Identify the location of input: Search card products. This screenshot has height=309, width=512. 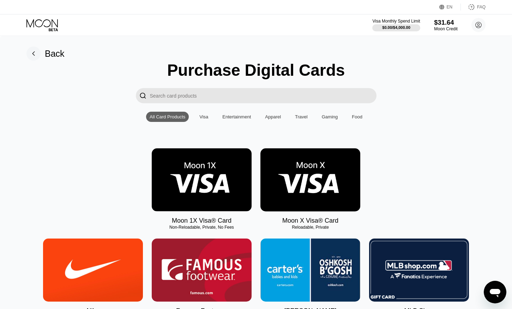
(263, 96).